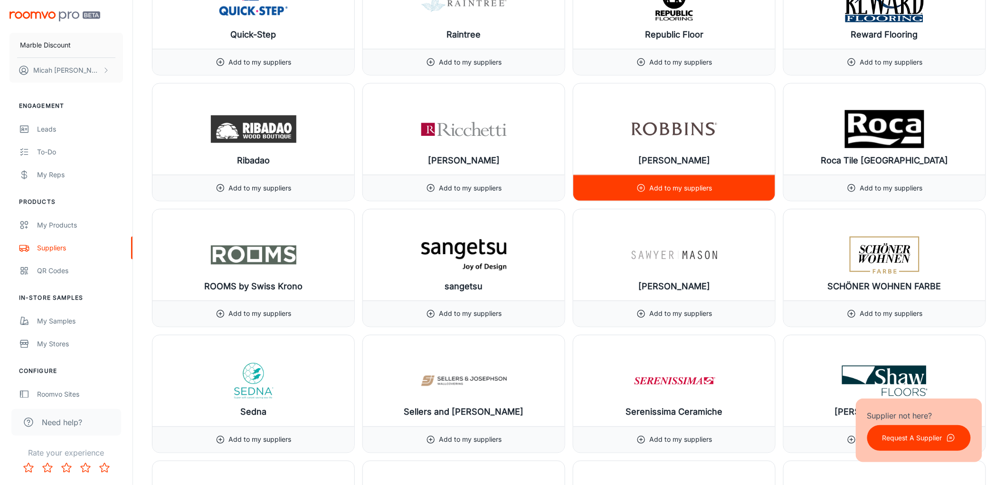  I want to click on img: ROOMS by Swiss Krono, so click(254, 255).